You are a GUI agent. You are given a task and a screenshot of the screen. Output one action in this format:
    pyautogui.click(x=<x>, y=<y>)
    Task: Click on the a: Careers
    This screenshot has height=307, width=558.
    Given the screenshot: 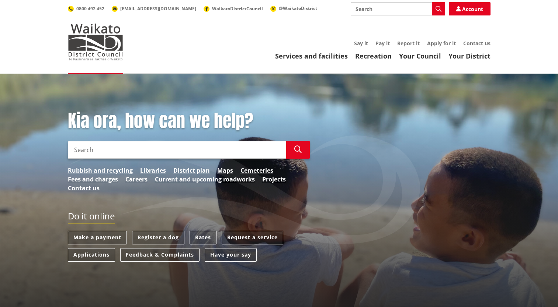 What is the action you would take?
    pyautogui.click(x=136, y=179)
    